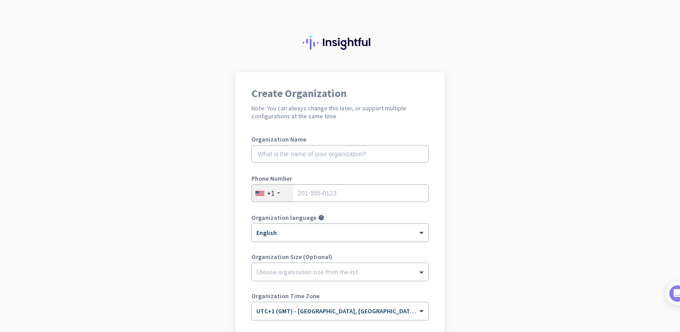 This screenshot has width=680, height=332. I want to click on i: help, so click(321, 218).